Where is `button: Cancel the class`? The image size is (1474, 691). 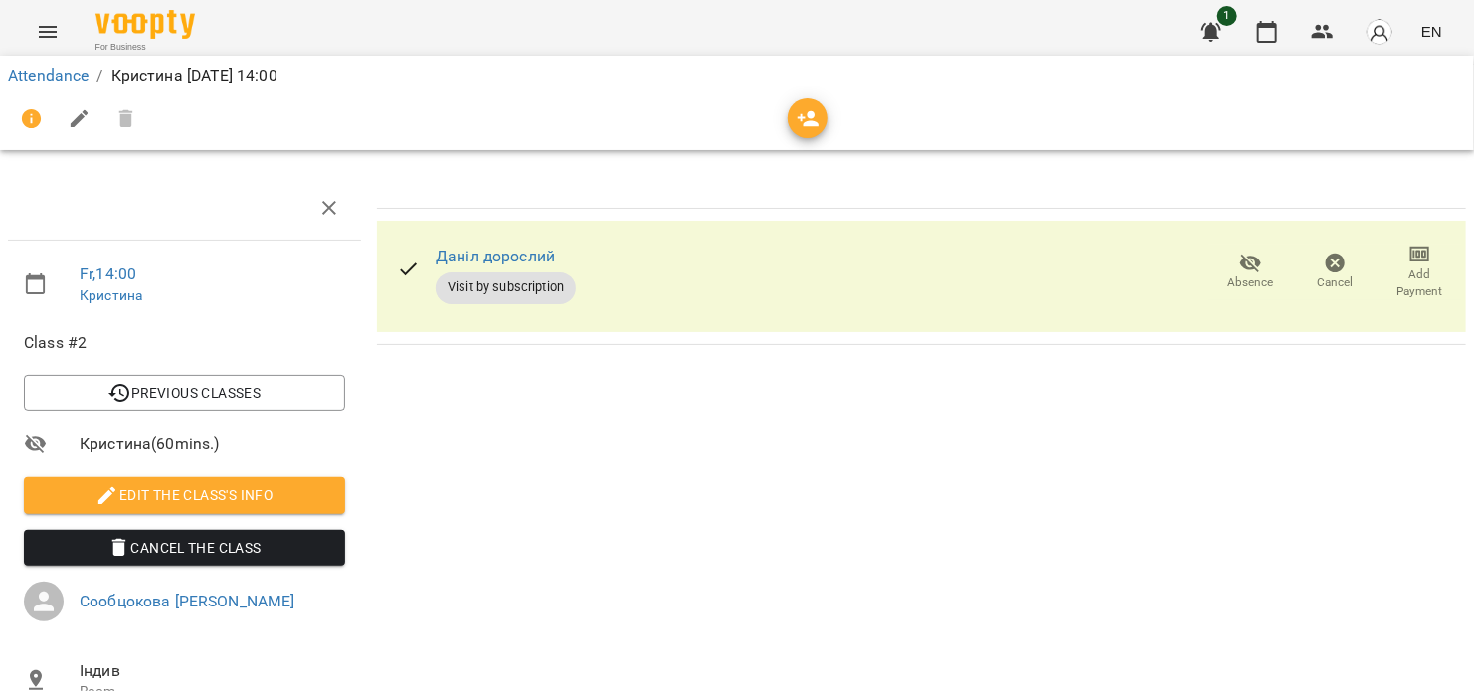 button: Cancel the class is located at coordinates (184, 548).